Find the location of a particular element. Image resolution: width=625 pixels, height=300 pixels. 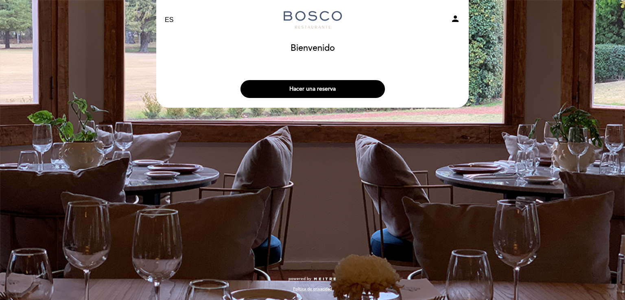

h1: Bienvenido is located at coordinates (312, 48).